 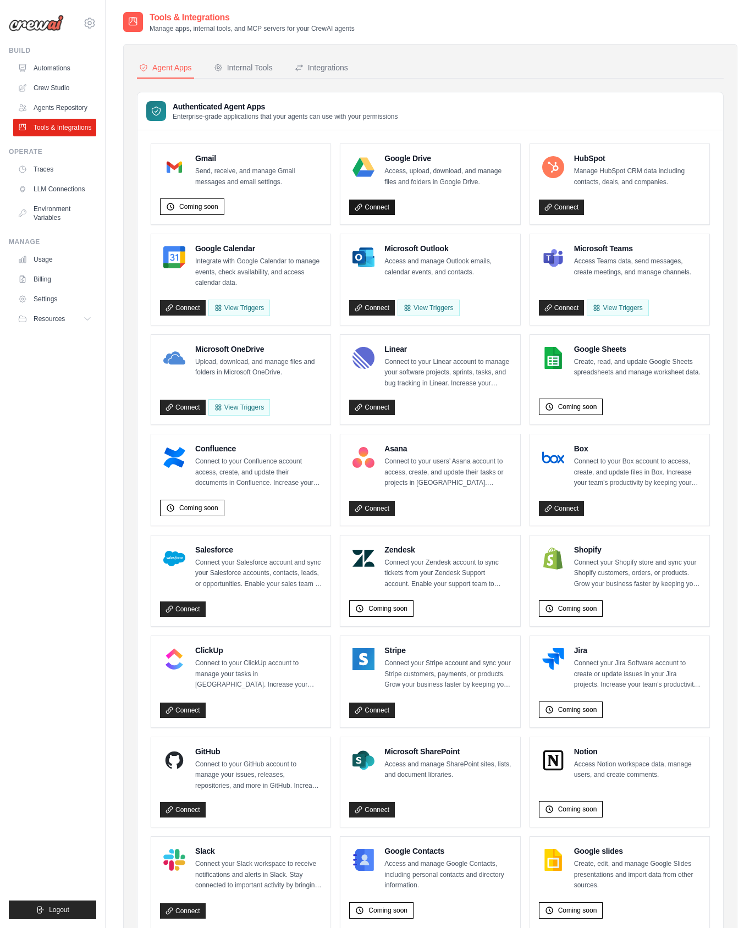 What do you see at coordinates (553, 559) in the screenshot?
I see `img: Shopify Logo` at bounding box center [553, 559].